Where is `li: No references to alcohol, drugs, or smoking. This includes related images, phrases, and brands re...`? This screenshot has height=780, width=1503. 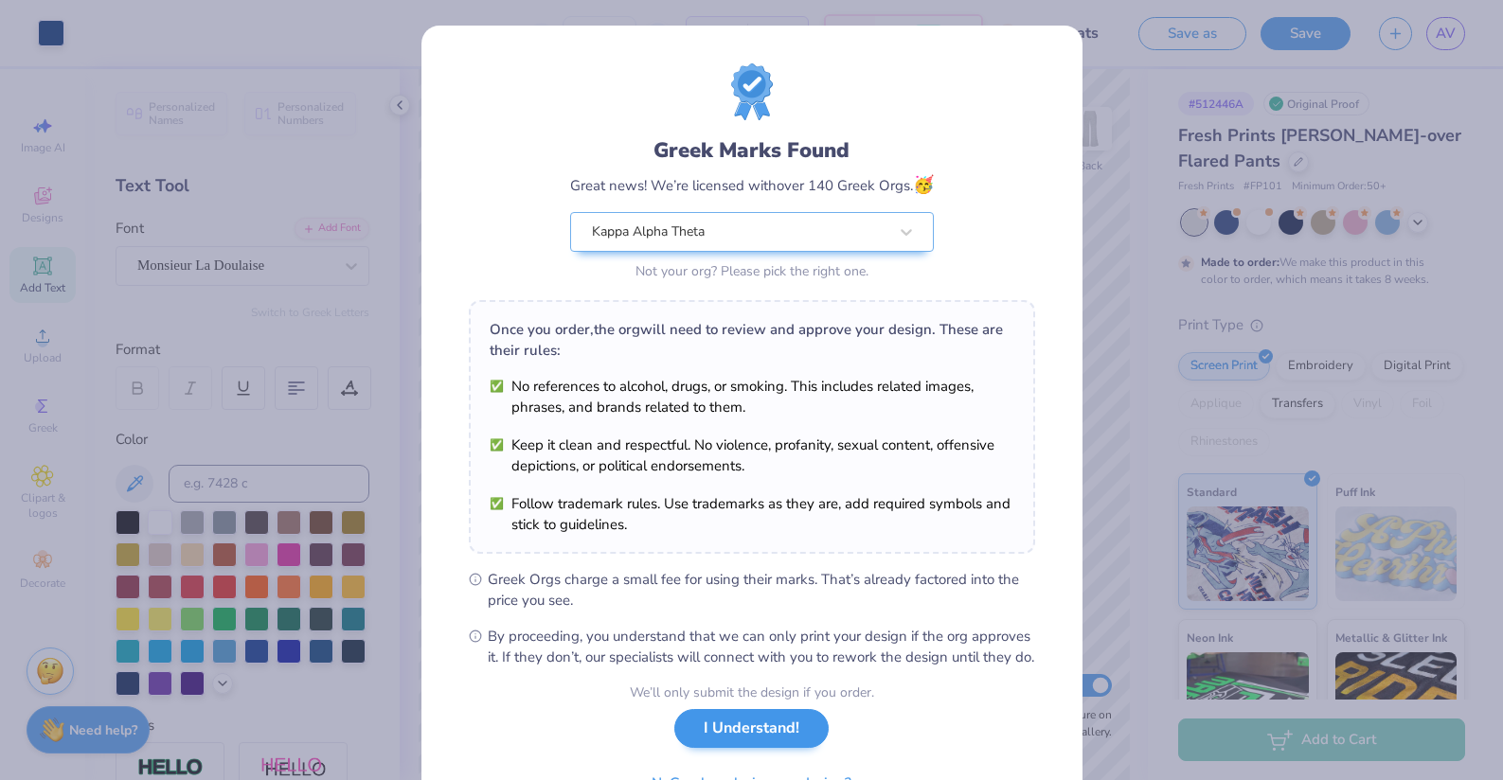
li: No references to alcohol, drugs, or smoking. This includes related images, phrases, and brands re... is located at coordinates (752, 397).